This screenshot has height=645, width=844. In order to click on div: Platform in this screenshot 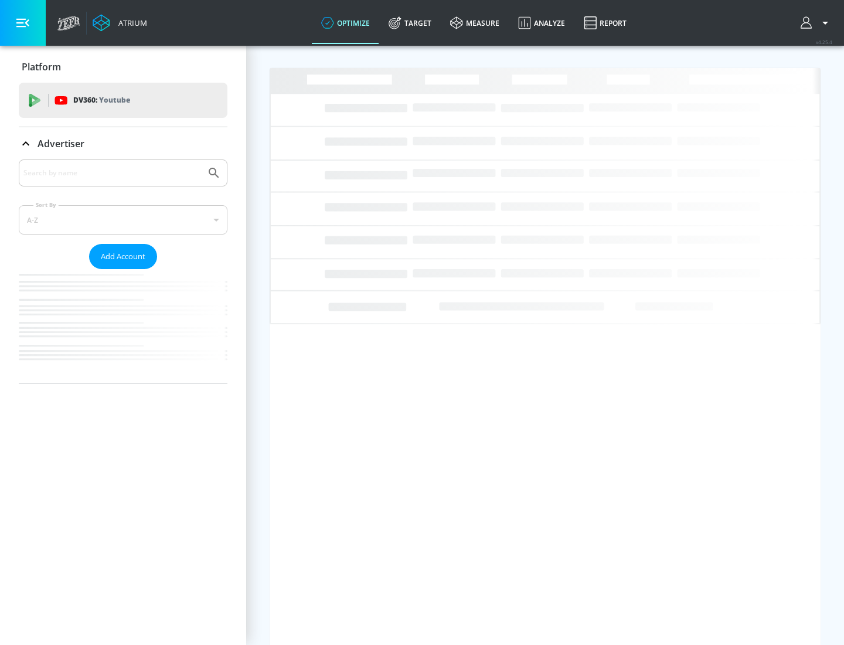, I will do `click(123, 67)`.